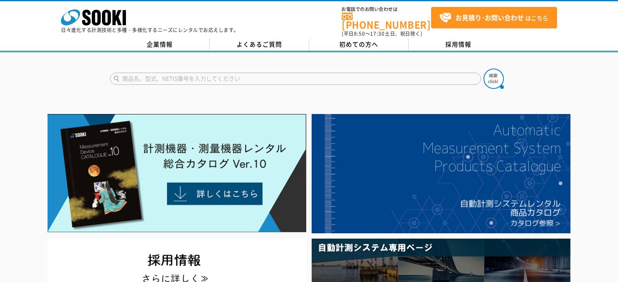  What do you see at coordinates (494, 79) in the screenshot?
I see `img: btn_search.png` at bounding box center [494, 79].